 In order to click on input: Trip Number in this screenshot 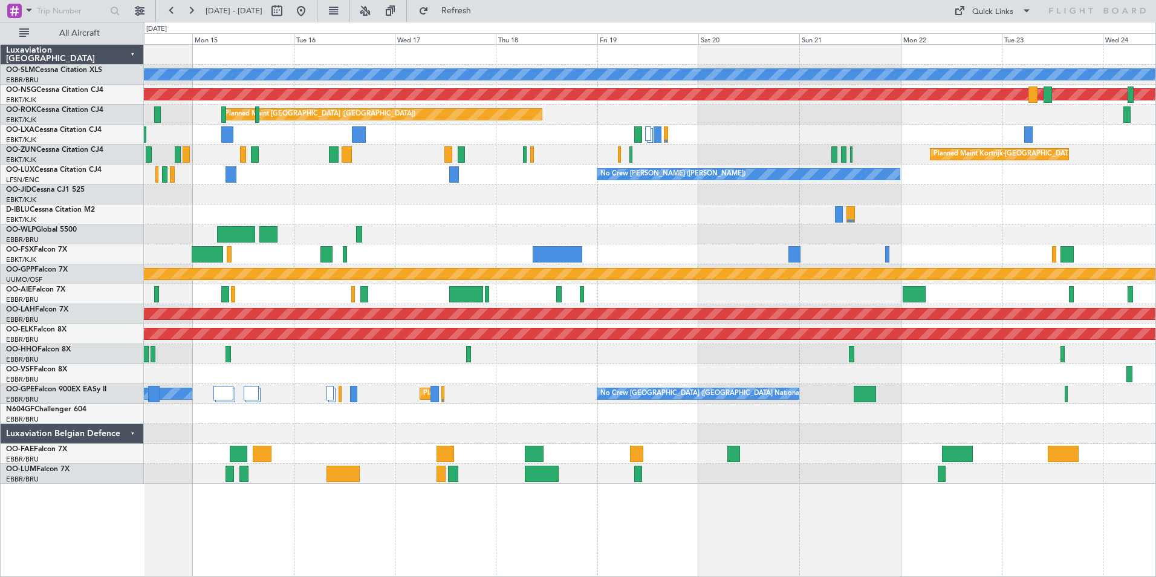, I will do `click(71, 11)`.